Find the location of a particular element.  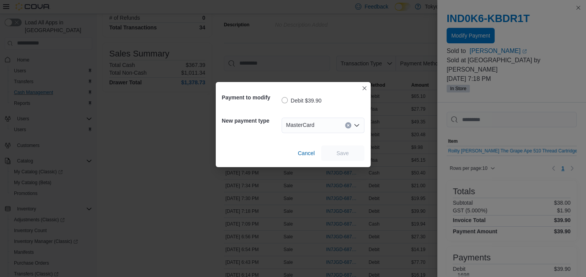

label: Debit $39.90 is located at coordinates (301, 101).